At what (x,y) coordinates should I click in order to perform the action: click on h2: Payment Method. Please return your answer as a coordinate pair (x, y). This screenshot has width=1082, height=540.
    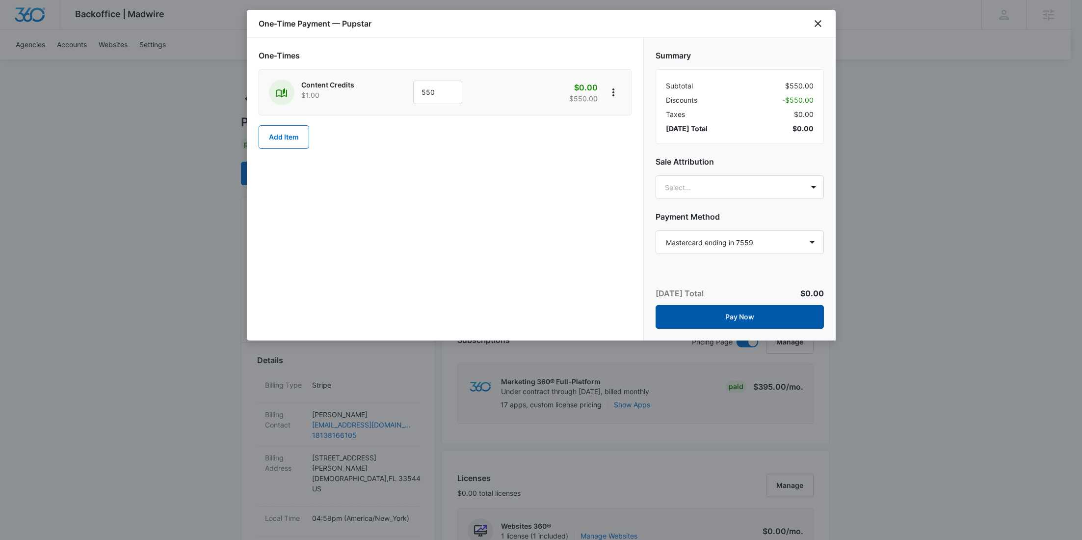
    Looking at the image, I should click on (740, 216).